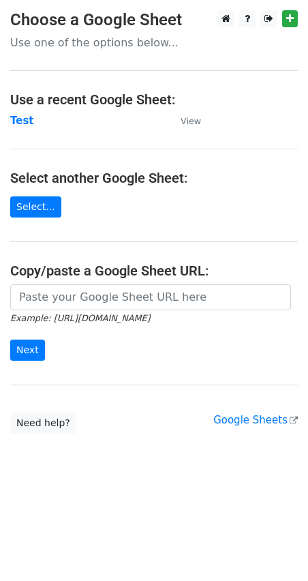 The width and height of the screenshot is (308, 581). What do you see at coordinates (154, 178) in the screenshot?
I see `h4: Select another Google Sheet:` at bounding box center [154, 178].